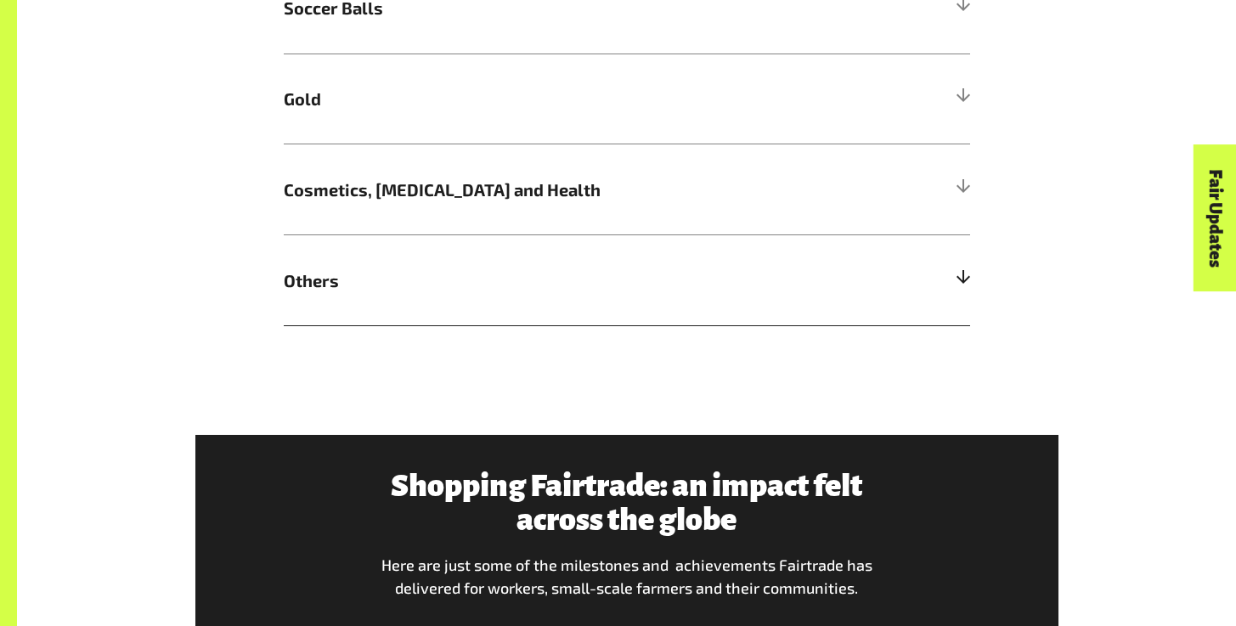 The image size is (1236, 626). Describe the element at coordinates (626, 503) in the screenshot. I see `h3: Shopping Fairtrade: an impact felt across the globe` at that location.